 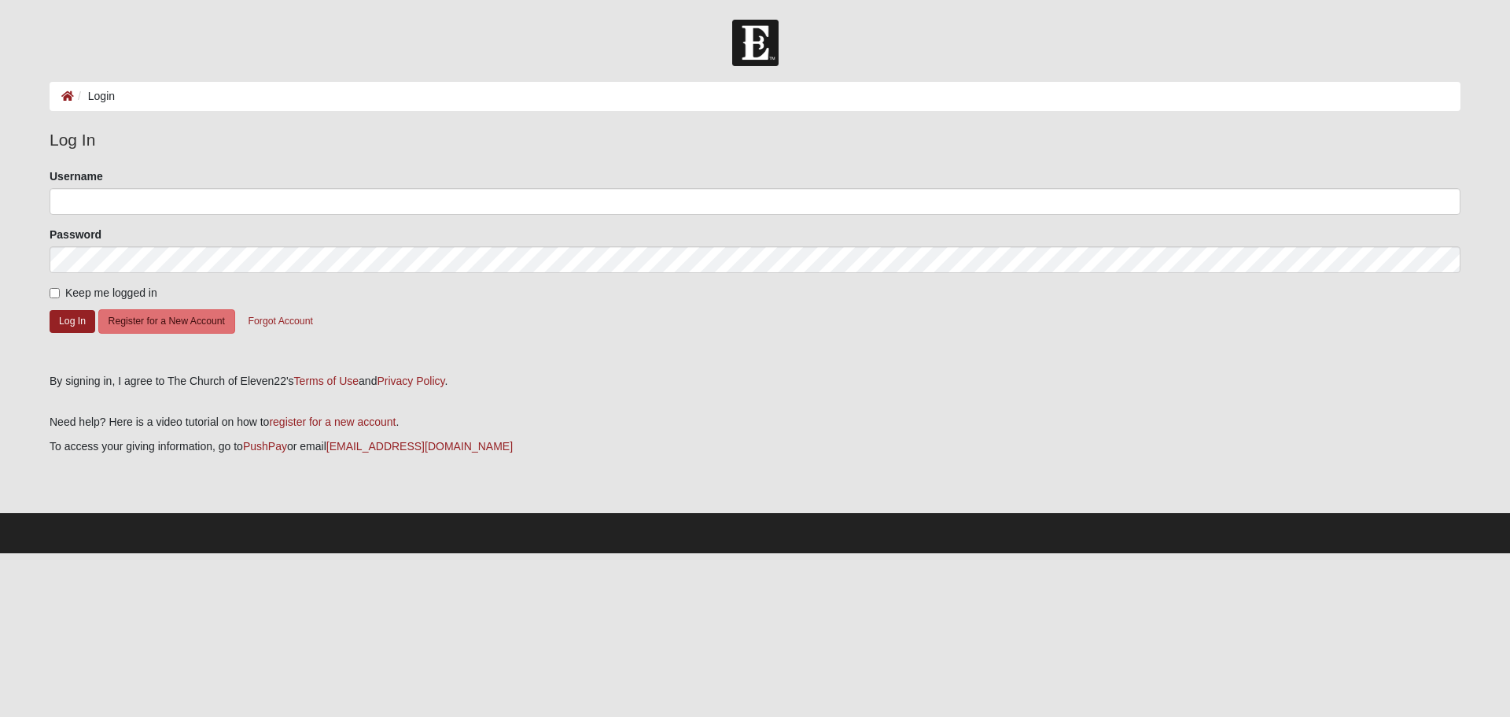 I want to click on img: Church of Eleven22 Logo, so click(x=755, y=42).